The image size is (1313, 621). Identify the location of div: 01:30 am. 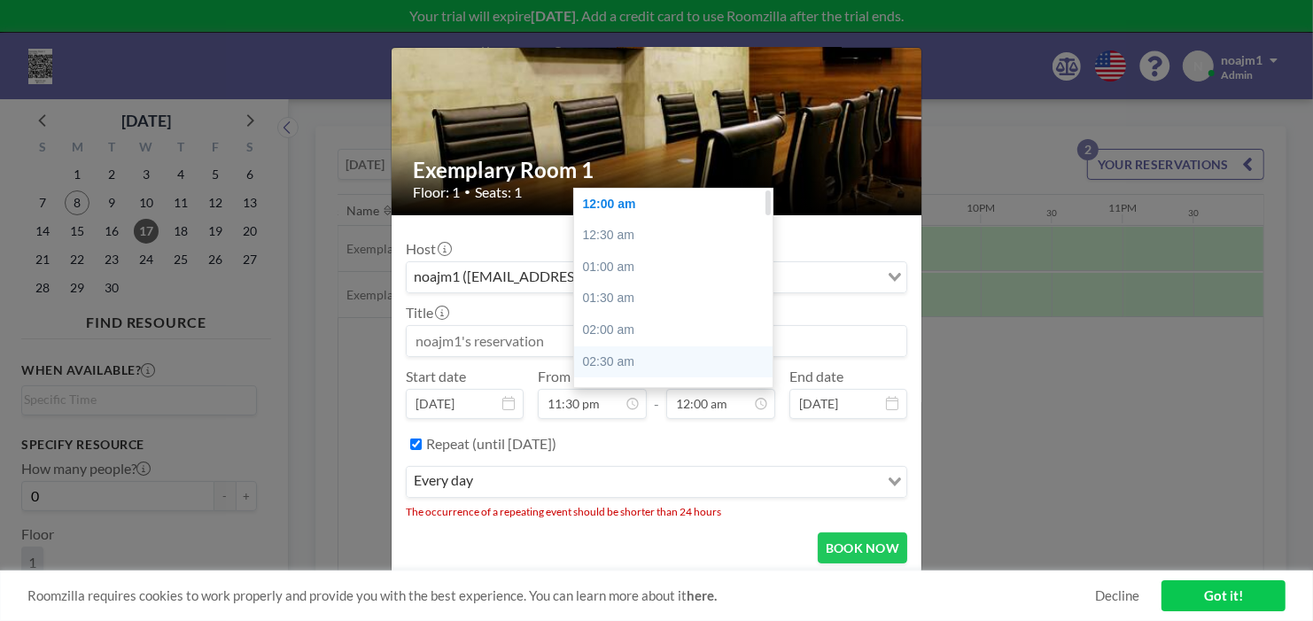
(678, 299).